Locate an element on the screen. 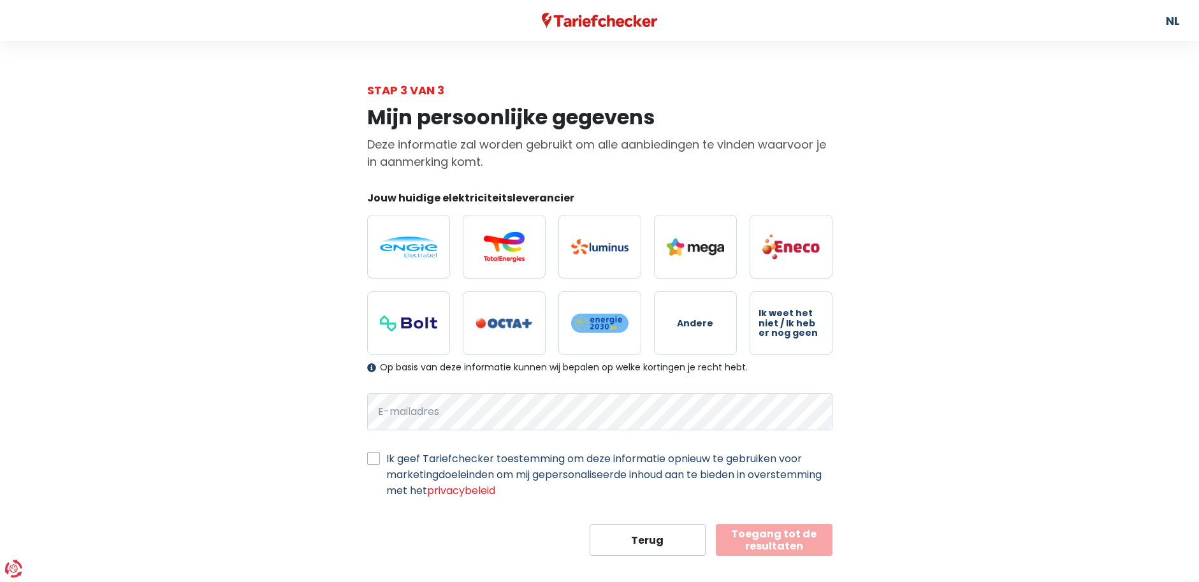 Image resolution: width=1199 pixels, height=582 pixels. img: Bolt is located at coordinates (409, 323).